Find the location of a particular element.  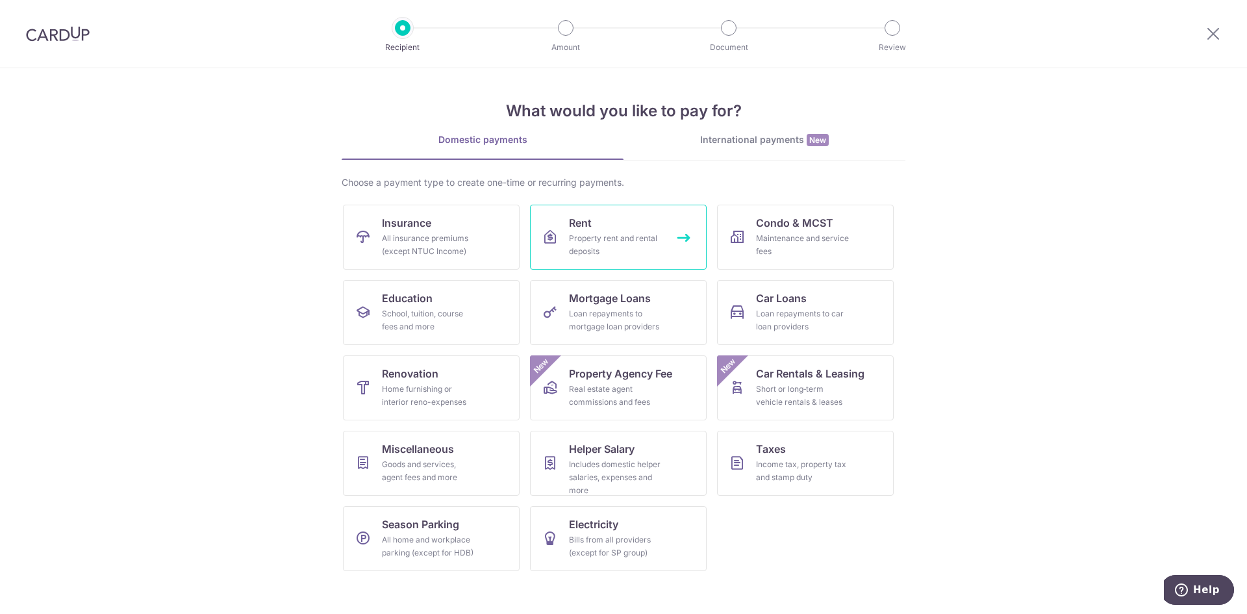

a: Condo & MCSTMaintenance and service fees is located at coordinates (805, 237).